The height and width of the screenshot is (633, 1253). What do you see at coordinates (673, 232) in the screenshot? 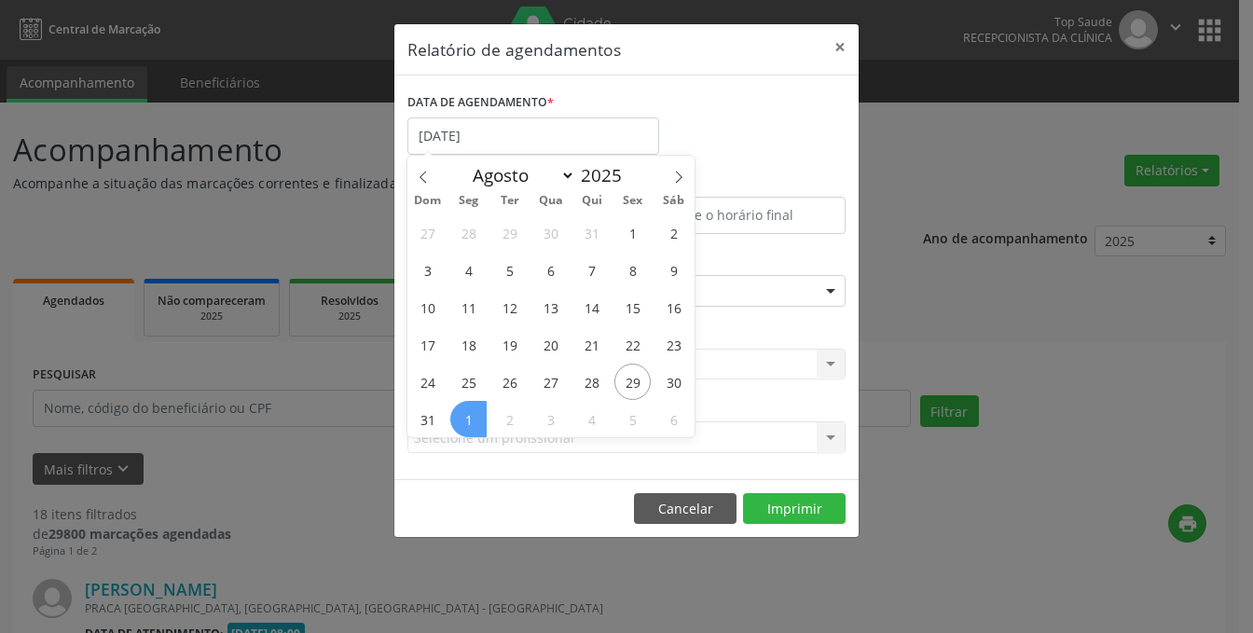
I see `span: Agosto 2, 2025` at bounding box center [673, 232].